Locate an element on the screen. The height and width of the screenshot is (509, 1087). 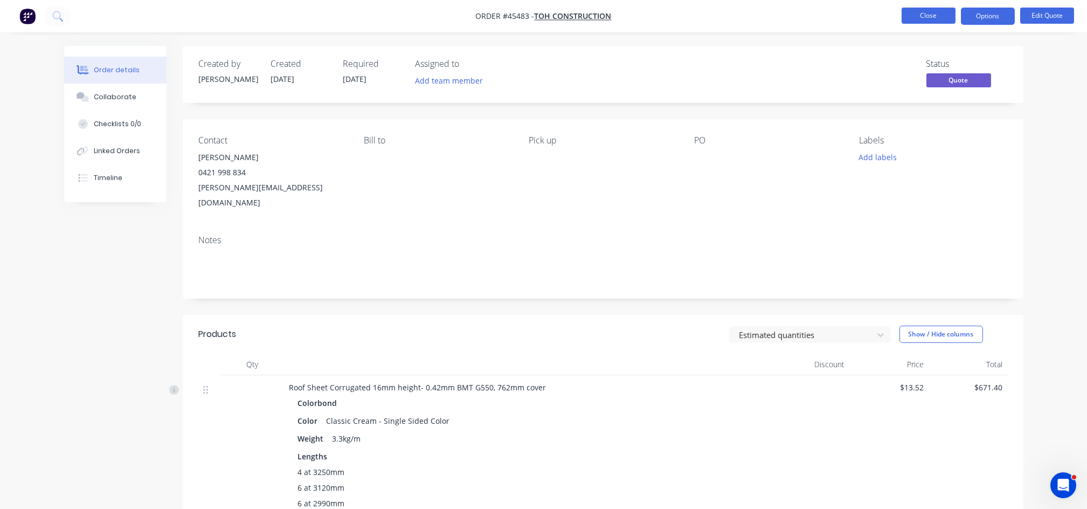
button: Options is located at coordinates (987, 16).